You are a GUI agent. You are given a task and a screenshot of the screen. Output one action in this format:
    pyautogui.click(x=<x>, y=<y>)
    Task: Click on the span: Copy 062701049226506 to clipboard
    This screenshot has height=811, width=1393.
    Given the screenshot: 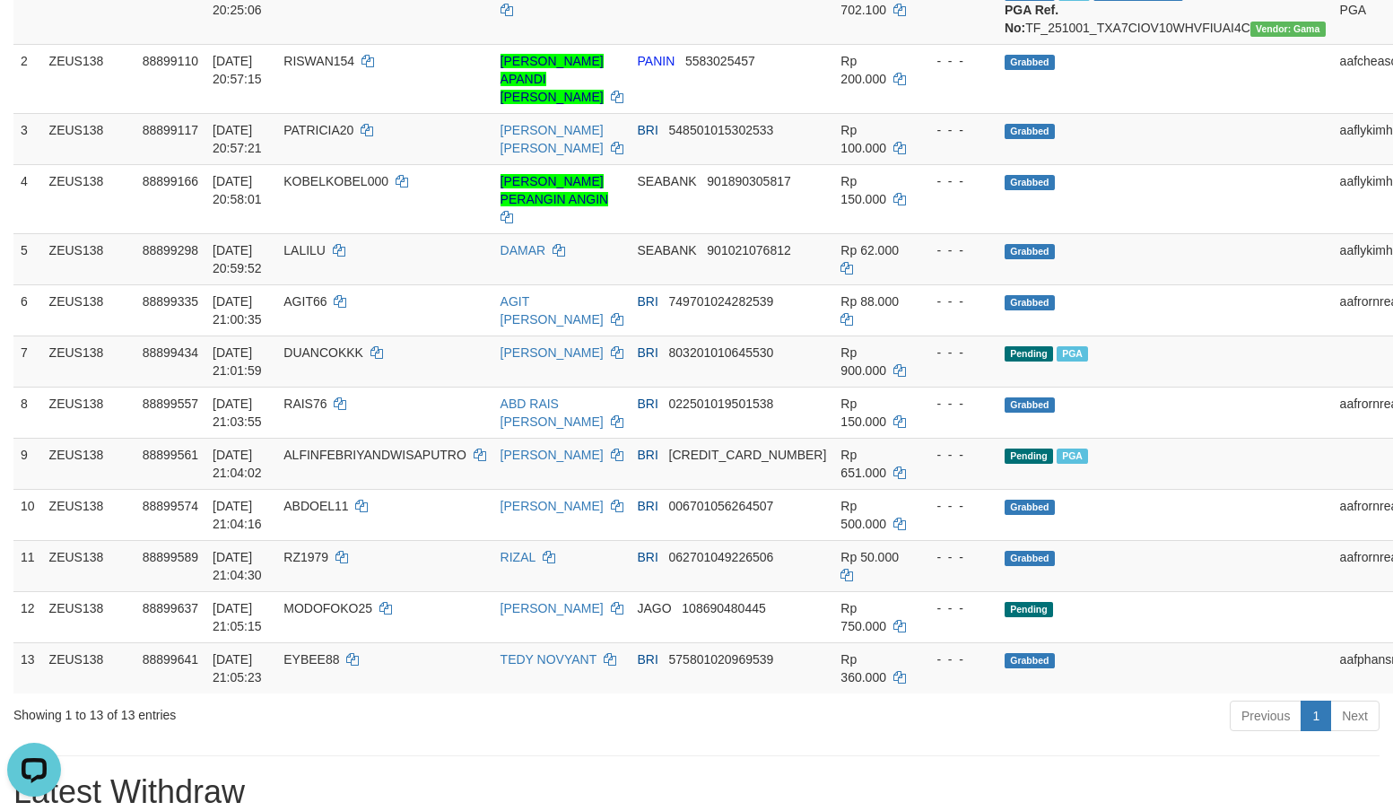 What is the action you would take?
    pyautogui.click(x=721, y=557)
    